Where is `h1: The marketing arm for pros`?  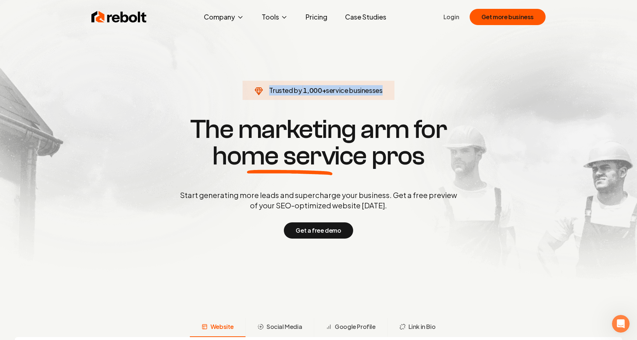
h1: The marketing arm for pros is located at coordinates (319, 143).